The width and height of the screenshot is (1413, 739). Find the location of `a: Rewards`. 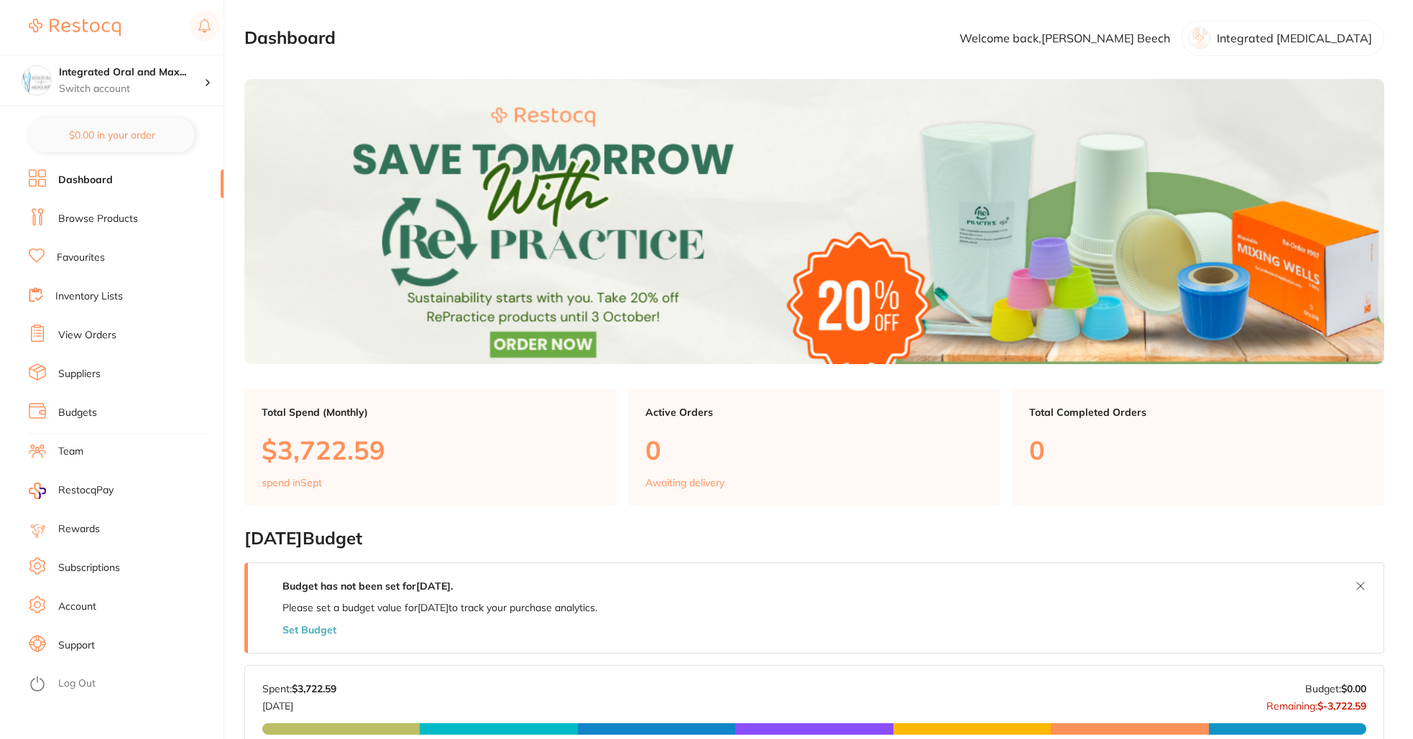

a: Rewards is located at coordinates (79, 530).